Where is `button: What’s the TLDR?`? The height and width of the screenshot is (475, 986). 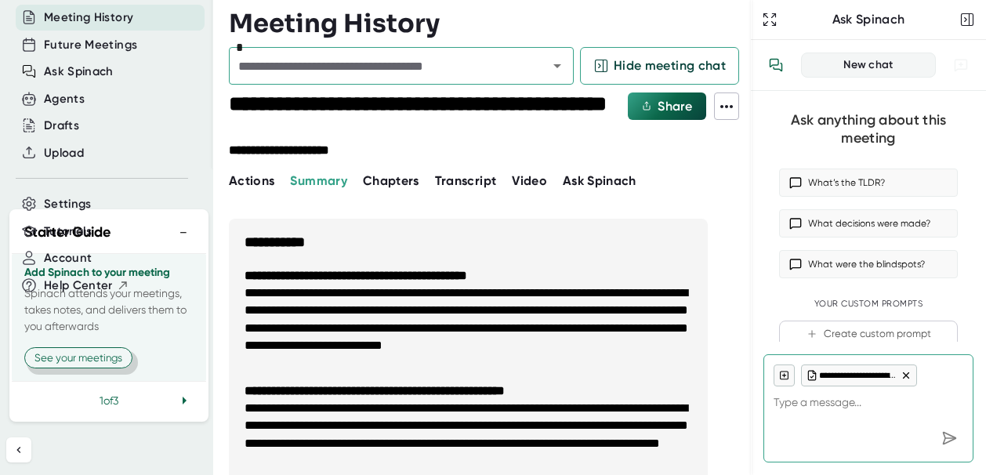
button: What’s the TLDR? is located at coordinates (869, 183).